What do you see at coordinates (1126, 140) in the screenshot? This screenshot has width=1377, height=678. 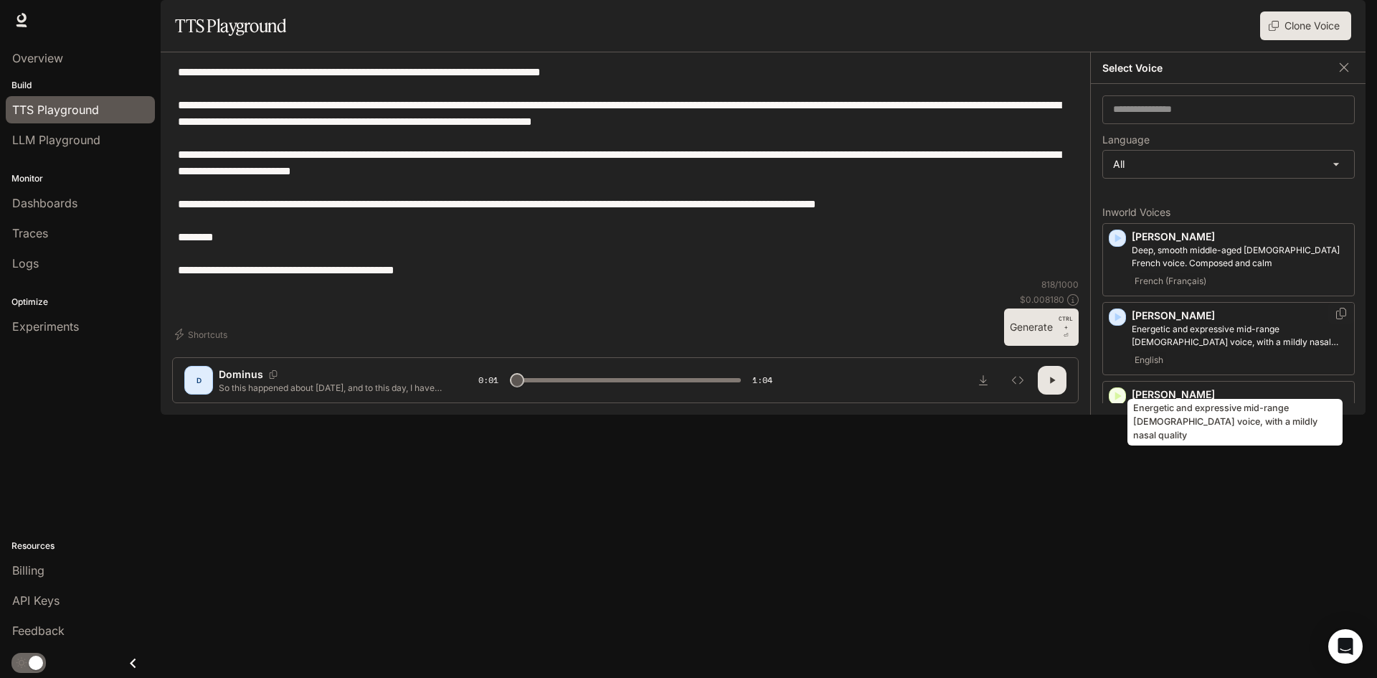 I see `p: Language` at bounding box center [1126, 140].